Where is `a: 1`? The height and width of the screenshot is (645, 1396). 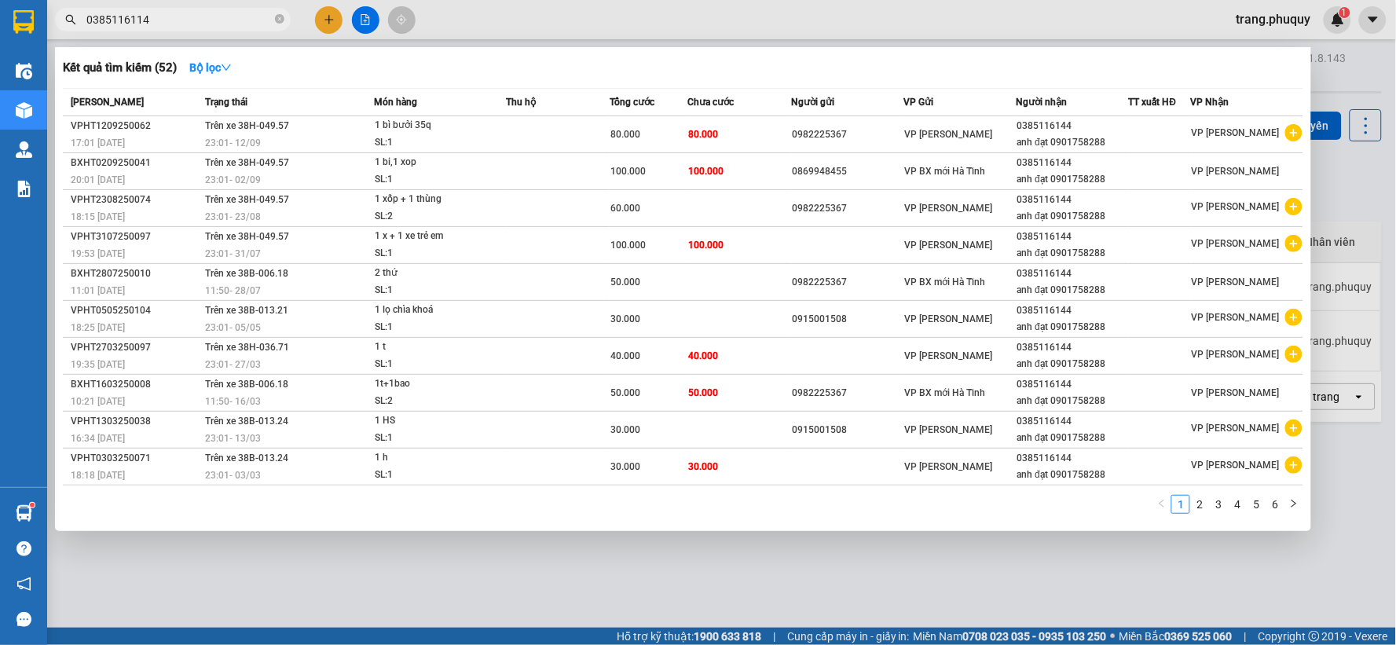 a: 1 is located at coordinates (1181, 504).